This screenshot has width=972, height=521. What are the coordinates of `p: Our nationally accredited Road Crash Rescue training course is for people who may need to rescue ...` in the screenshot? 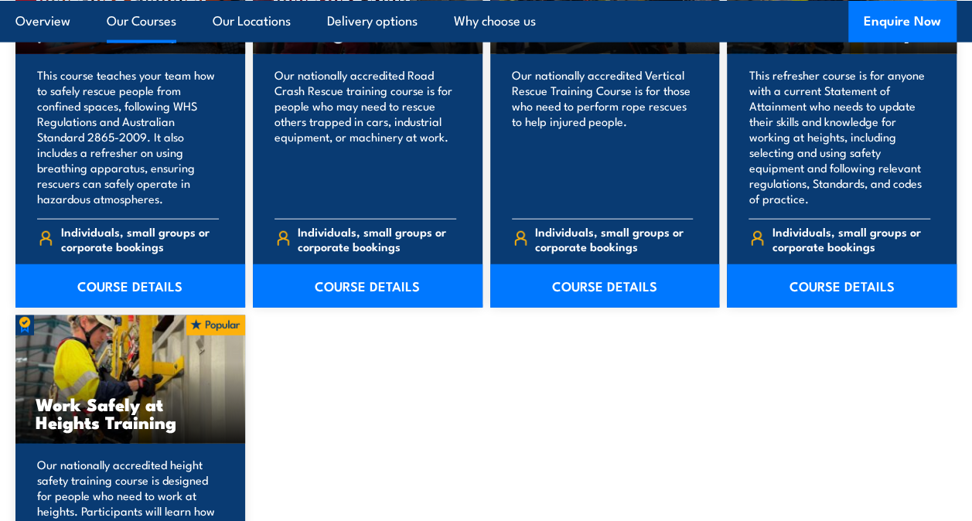 It's located at (365, 137).